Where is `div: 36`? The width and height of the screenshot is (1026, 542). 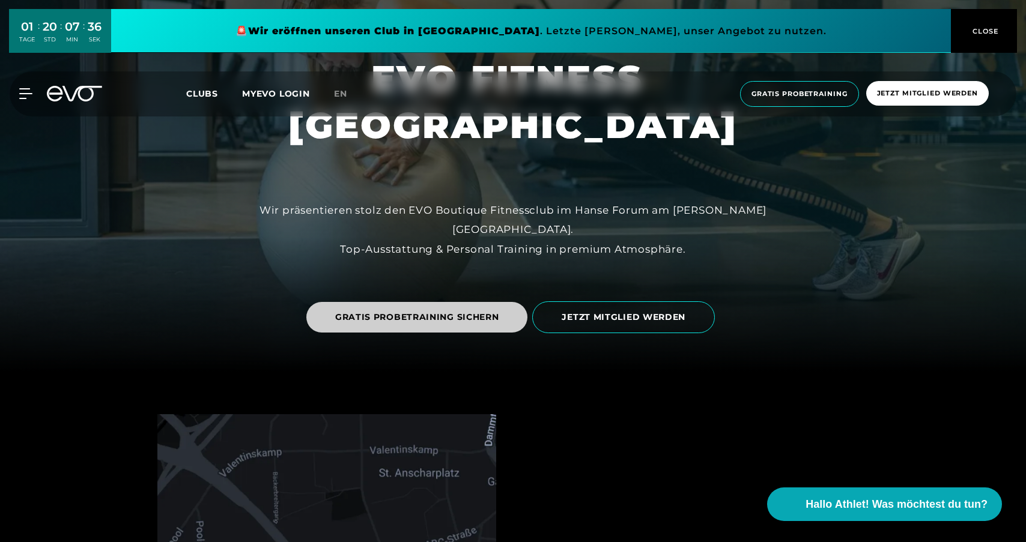 div: 36 is located at coordinates (94, 26).